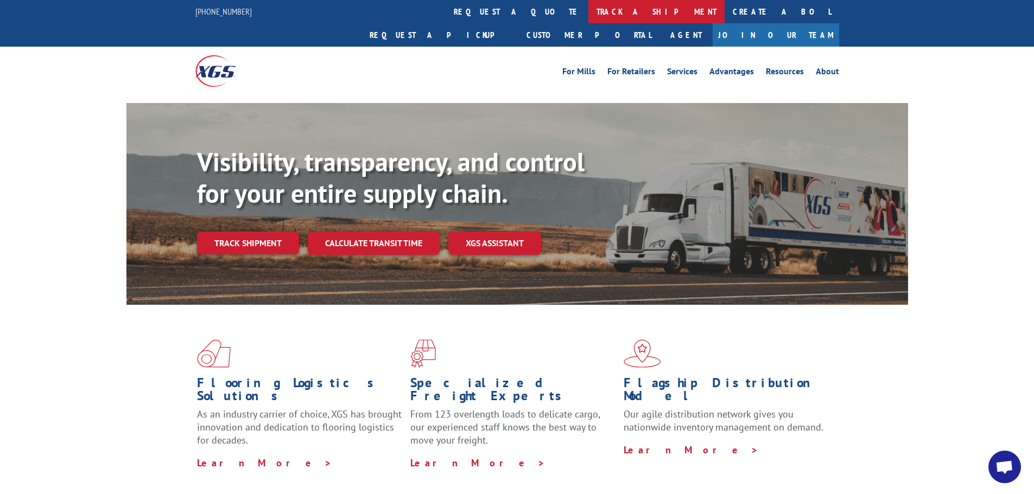  Describe the element at coordinates (391, 177) in the screenshot. I see `b: Visibility, transparency, and control for your entire supply chain.` at that location.